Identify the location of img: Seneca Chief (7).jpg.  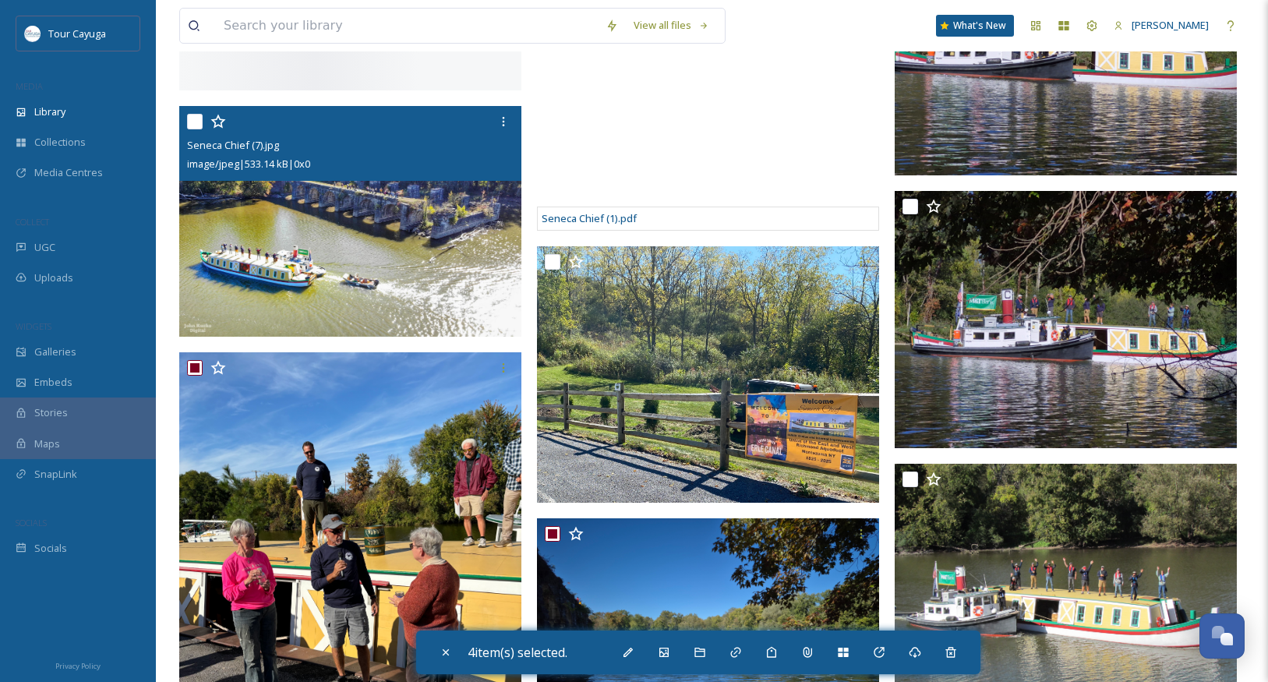
(350, 221).